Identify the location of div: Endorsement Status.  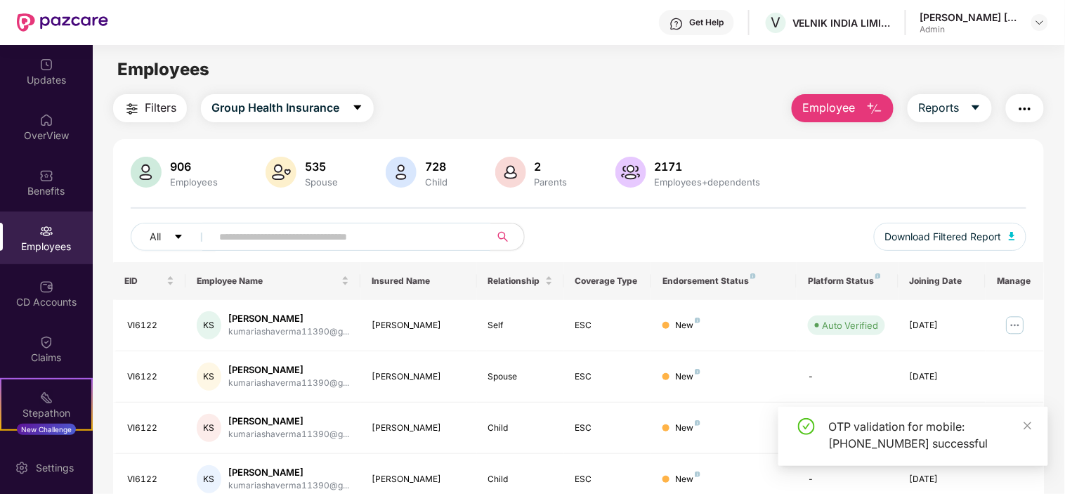
(723, 281).